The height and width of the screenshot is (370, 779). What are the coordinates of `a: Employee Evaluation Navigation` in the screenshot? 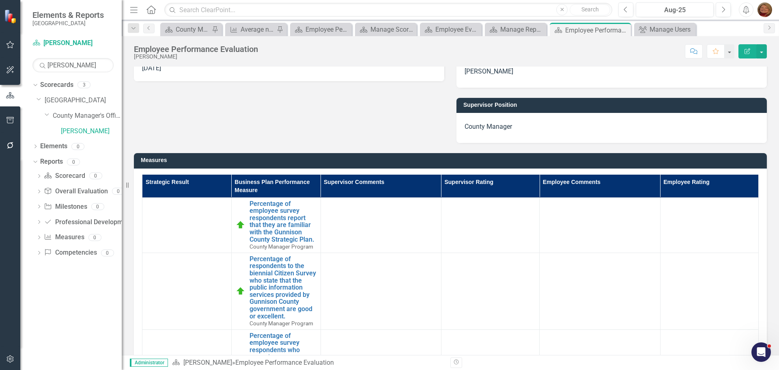 It's located at (451, 29).